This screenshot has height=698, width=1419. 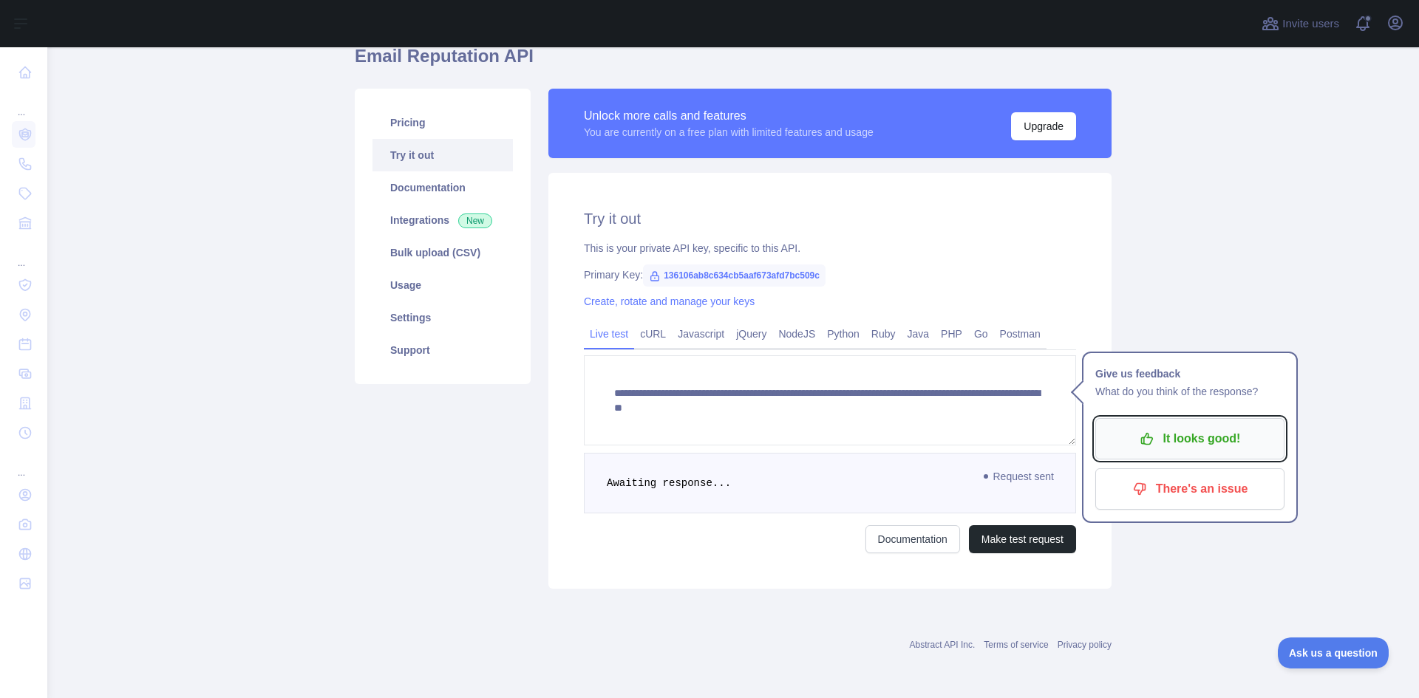 What do you see at coordinates (919, 334) in the screenshot?
I see `a: Java` at bounding box center [919, 334].